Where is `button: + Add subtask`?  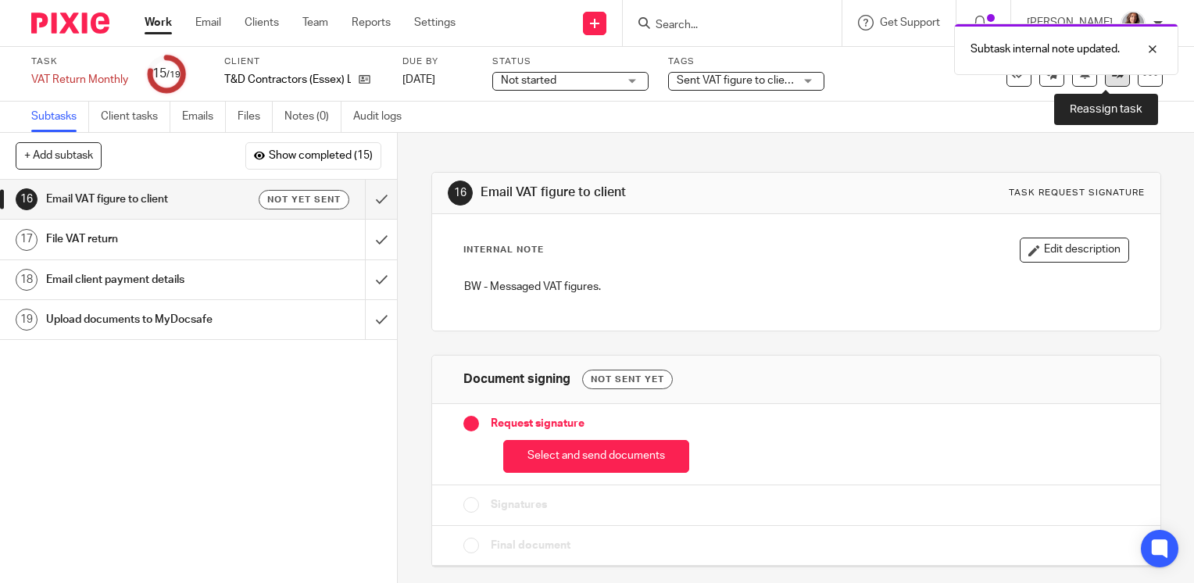 button: + Add subtask is located at coordinates (59, 155).